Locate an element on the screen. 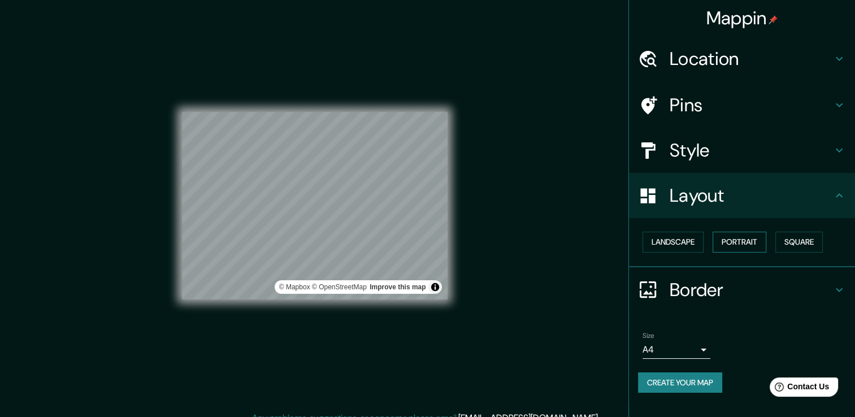  a: Mapbox is located at coordinates (294, 287).